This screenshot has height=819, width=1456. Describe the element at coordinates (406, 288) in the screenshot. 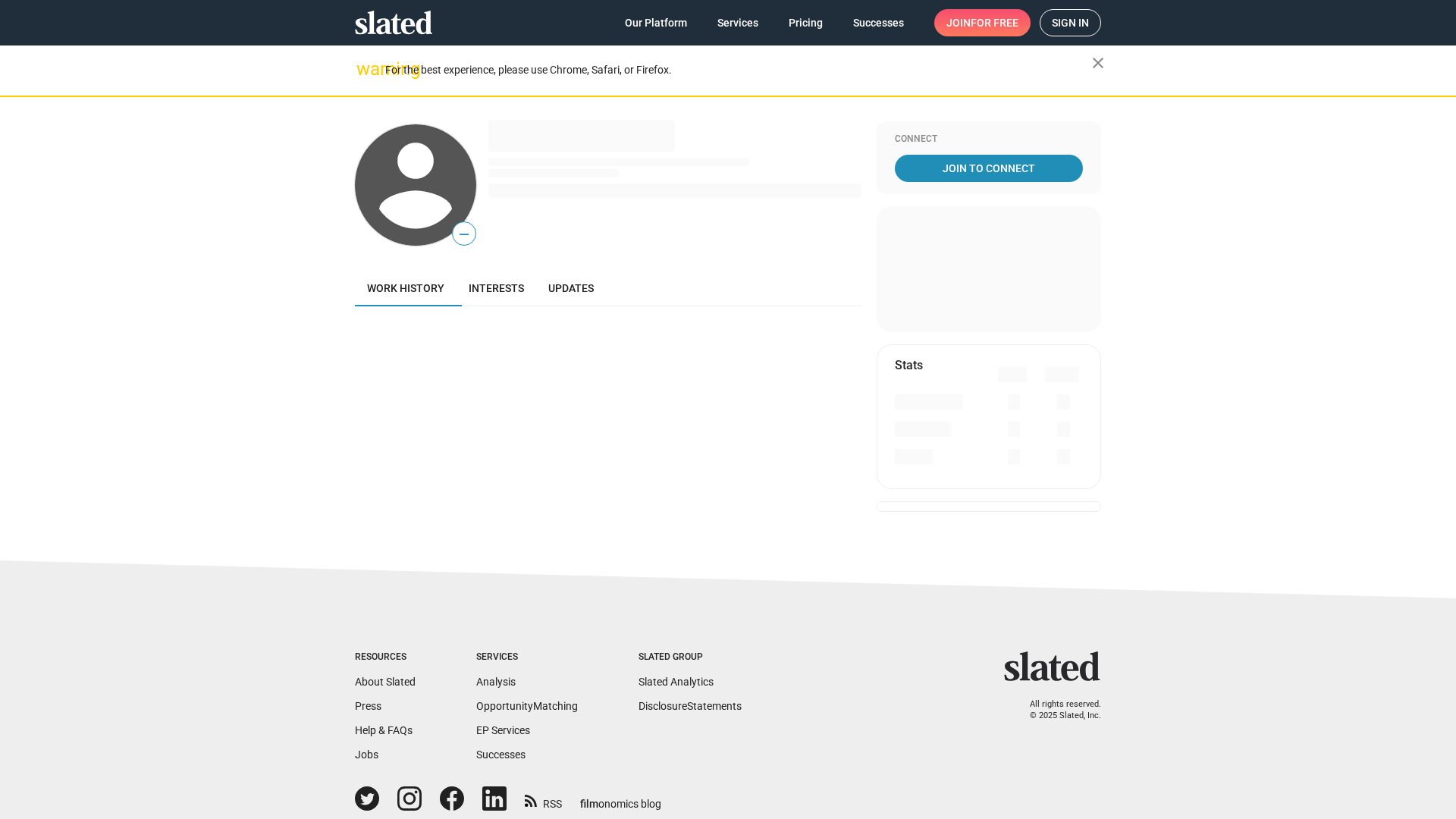

I see `a: Work history` at that location.